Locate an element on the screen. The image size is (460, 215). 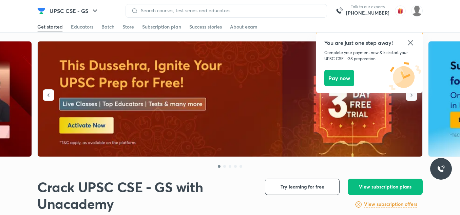
img: avatar is located at coordinates (400, 11).